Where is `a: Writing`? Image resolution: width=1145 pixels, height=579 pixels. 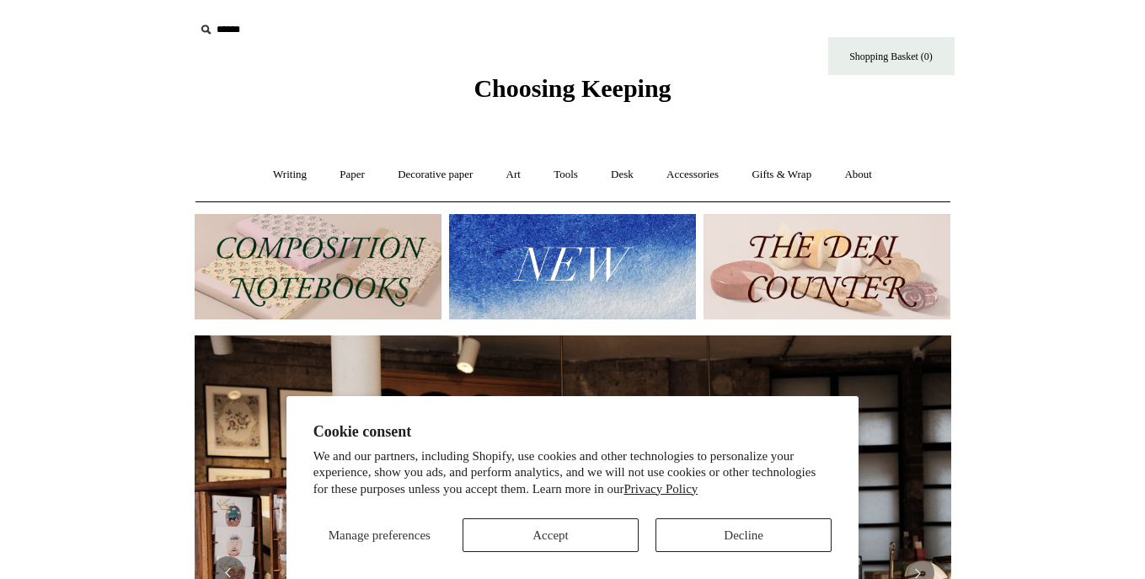 a: Writing is located at coordinates (290, 174).